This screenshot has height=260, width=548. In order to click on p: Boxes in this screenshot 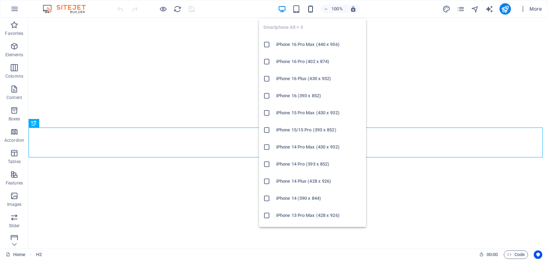, I will do `click(14, 119)`.